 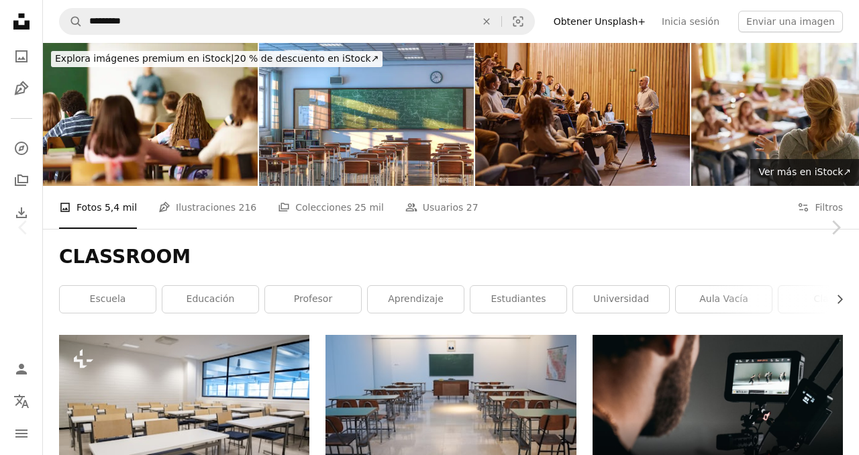 I want to click on a: Usuarios 27, so click(x=442, y=207).